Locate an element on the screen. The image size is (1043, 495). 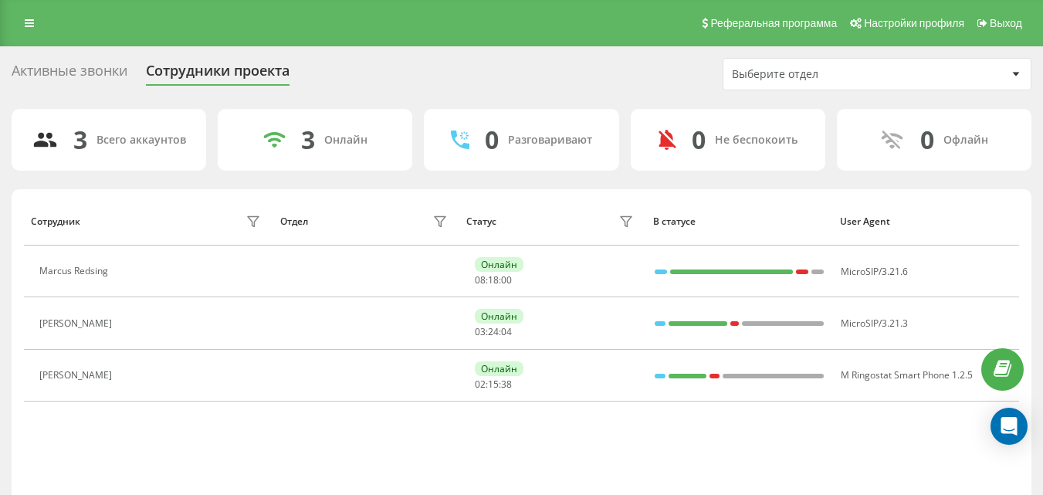
span: 24 is located at coordinates (493, 331).